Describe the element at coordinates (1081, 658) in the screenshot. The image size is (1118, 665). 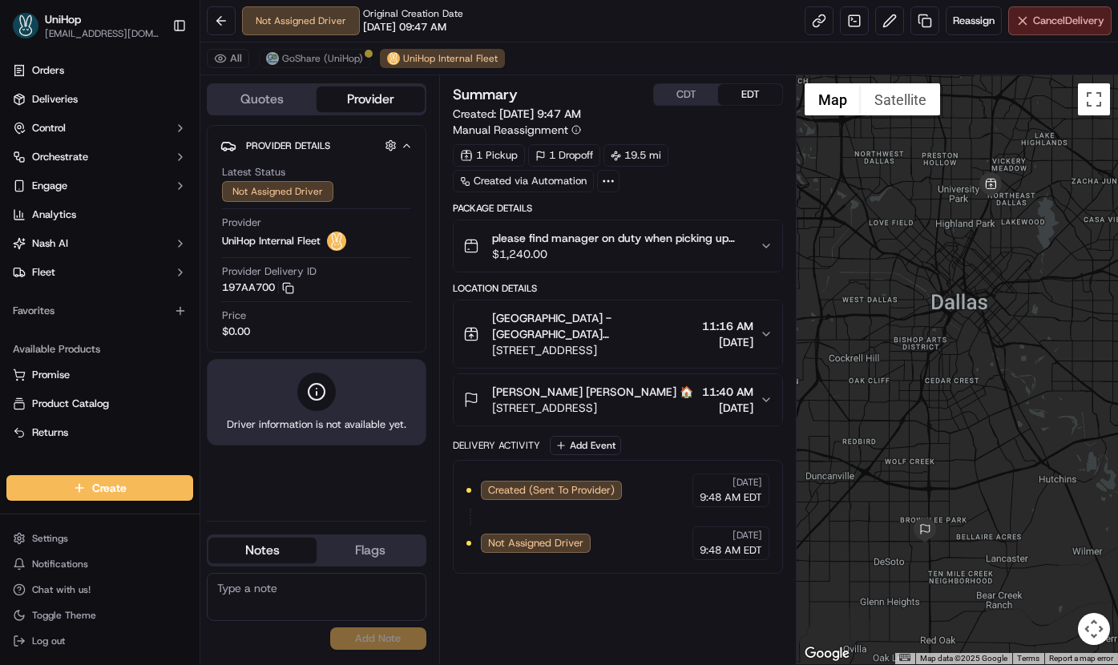
I see `a: Report a map error` at that location.